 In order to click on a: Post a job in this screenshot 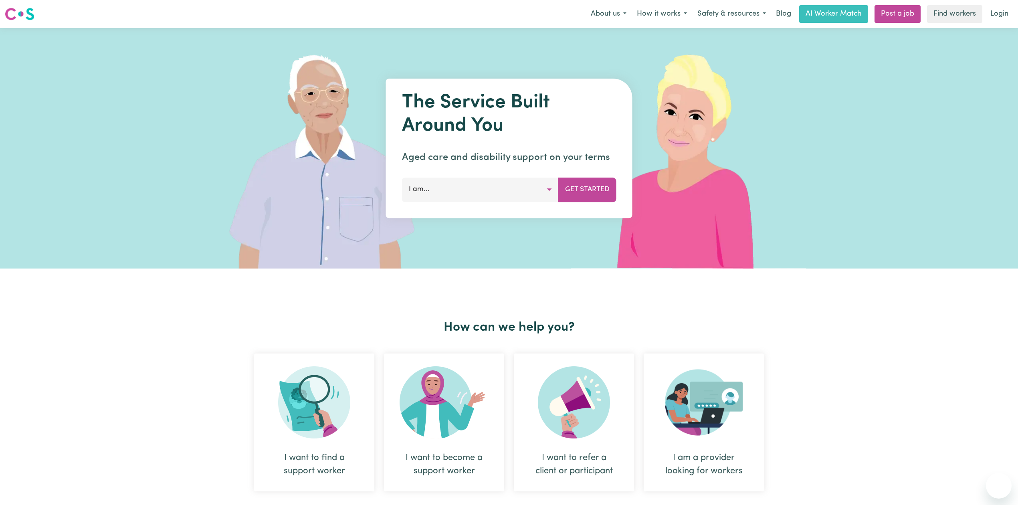, I will do `click(898, 14)`.